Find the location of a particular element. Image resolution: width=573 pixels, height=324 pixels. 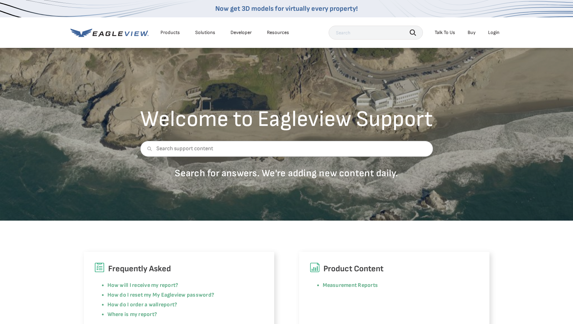

a: report is located at coordinates (166, 304).